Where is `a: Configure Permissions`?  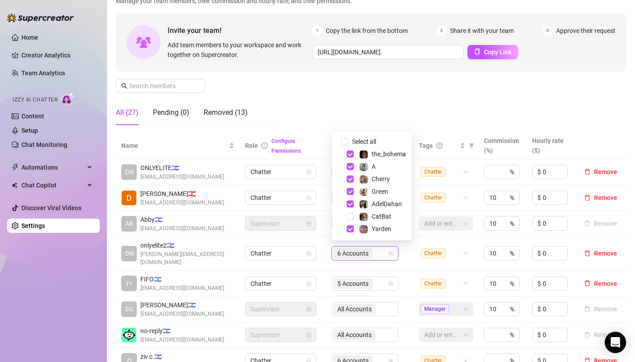
a: Configure Permissions is located at coordinates (286, 146).